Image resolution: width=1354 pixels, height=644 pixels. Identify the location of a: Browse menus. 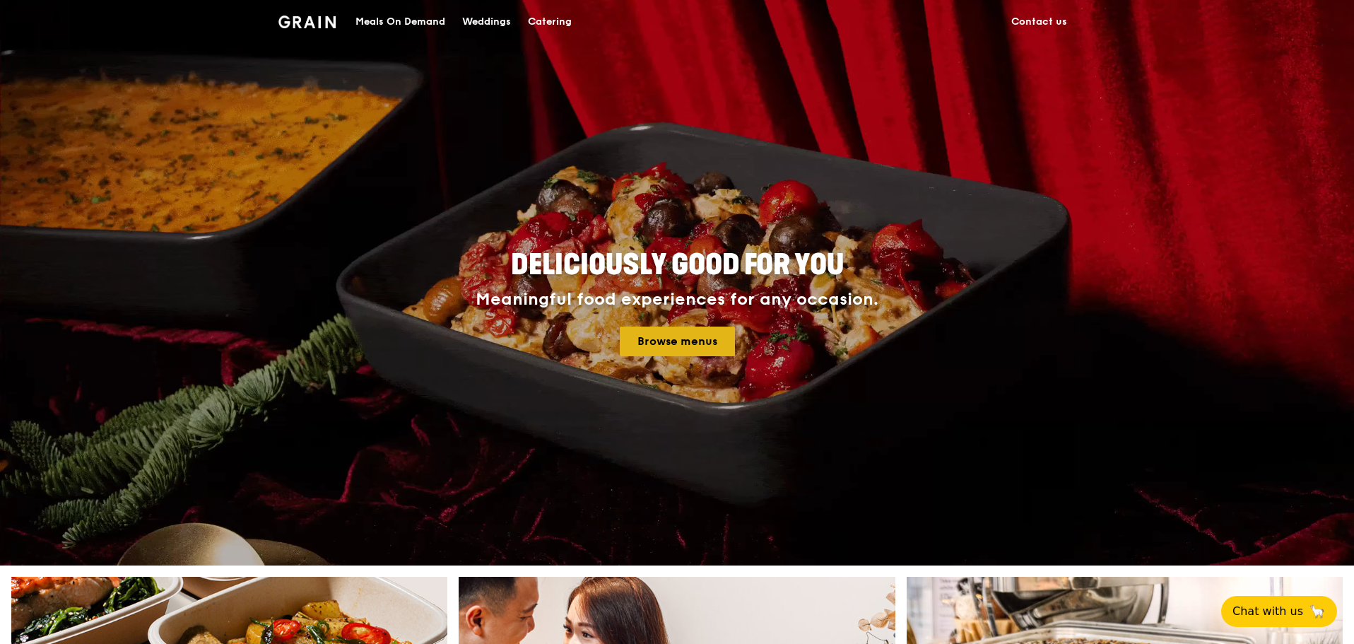
(677, 341).